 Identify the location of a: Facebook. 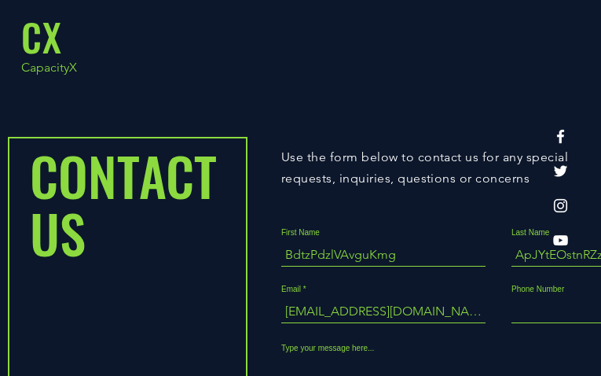
(560, 136).